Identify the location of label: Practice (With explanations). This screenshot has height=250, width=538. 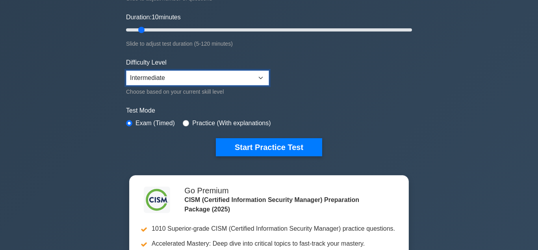
(231, 123).